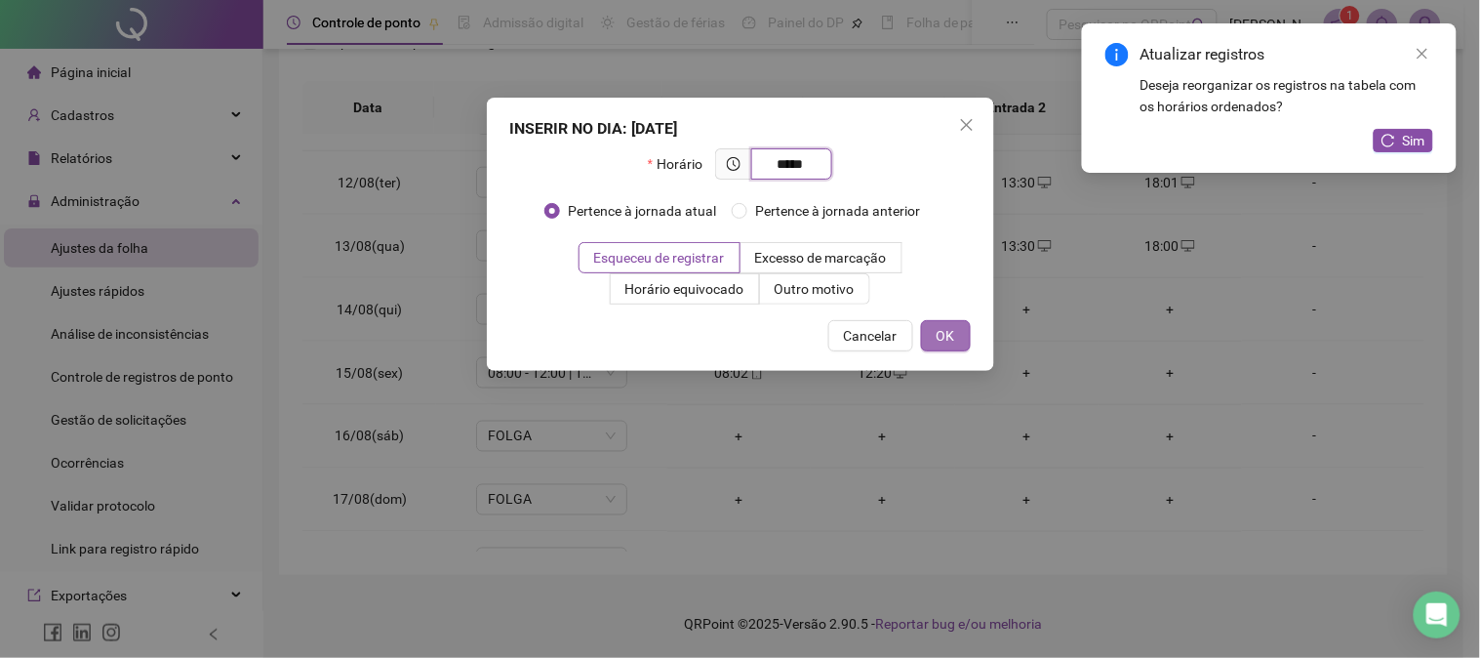  What do you see at coordinates (1389, 141) in the screenshot?
I see `span: reload` at bounding box center [1389, 141].